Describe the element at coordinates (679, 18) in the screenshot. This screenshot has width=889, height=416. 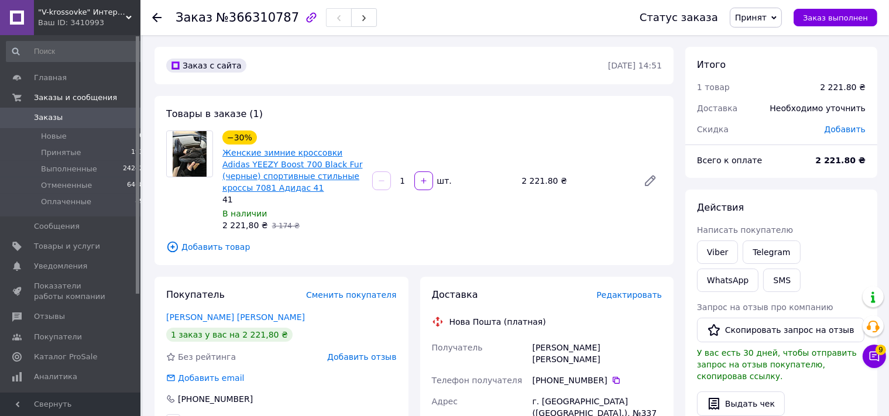
I see `div: Статус заказа` at that location.